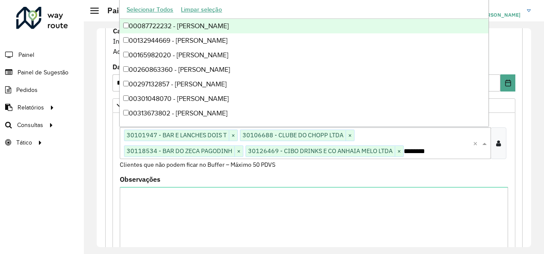 The height and width of the screenshot is (254, 544). Describe the element at coordinates (314, 106) in the screenshot. I see `a: Priorizar Cliente - Não podem ficar no buffer` at that location.